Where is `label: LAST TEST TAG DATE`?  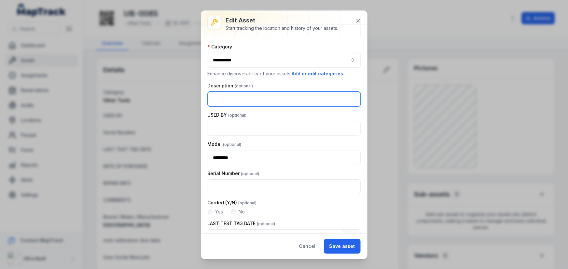 label: LAST TEST TAG DATE is located at coordinates (241, 224).